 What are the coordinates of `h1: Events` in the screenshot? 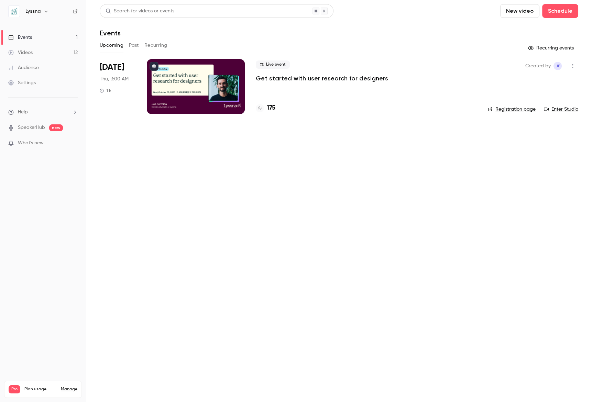 It's located at (110, 33).